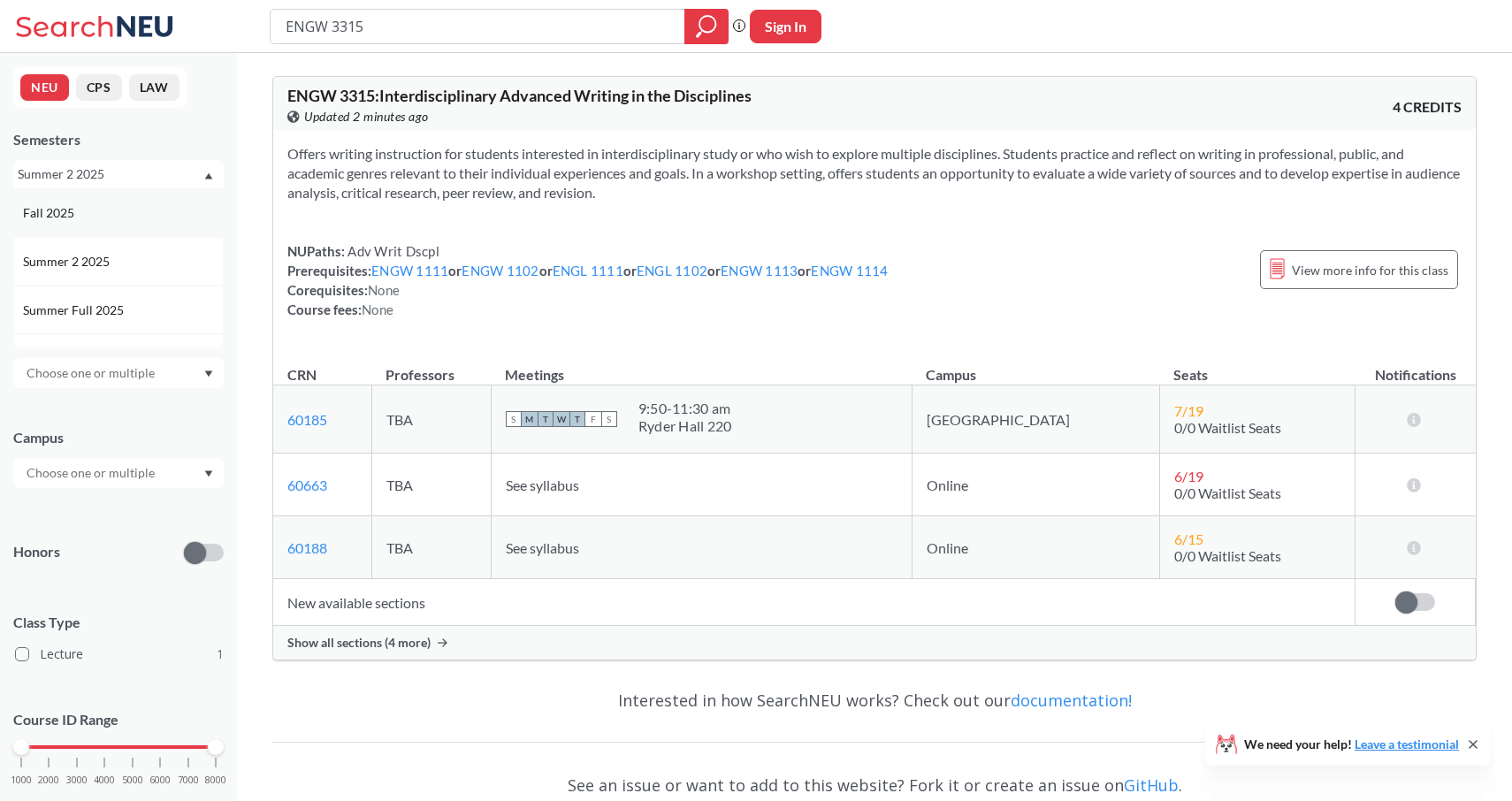 This screenshot has width=1512, height=801. Describe the element at coordinates (44, 88) in the screenshot. I see `button: NEU` at that location.